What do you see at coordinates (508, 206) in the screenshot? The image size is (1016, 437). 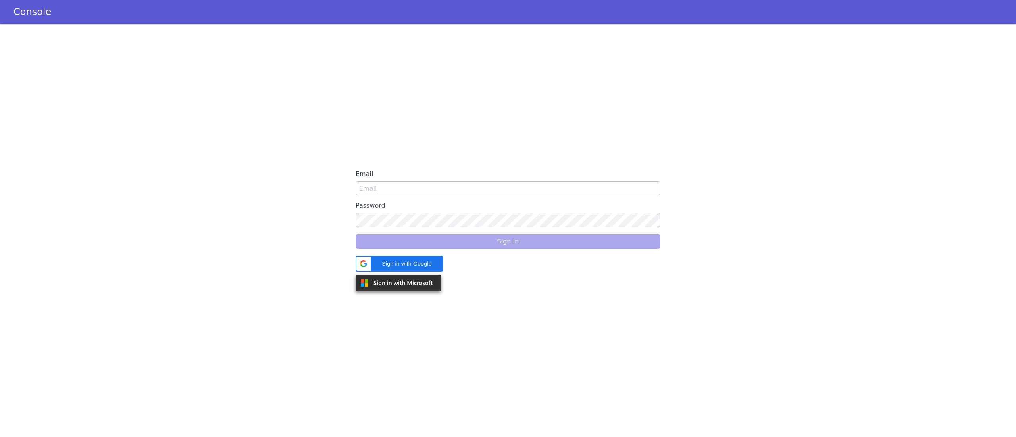 I see `label: Password` at bounding box center [508, 206].